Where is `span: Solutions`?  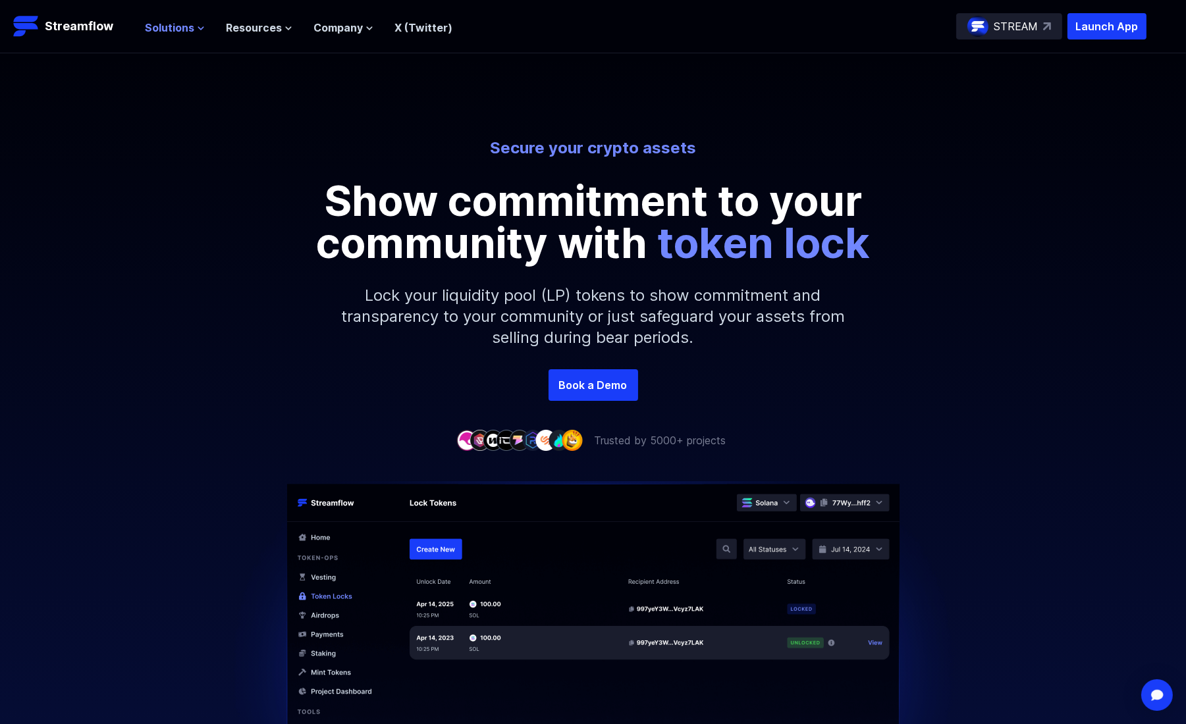 span: Solutions is located at coordinates (169, 28).